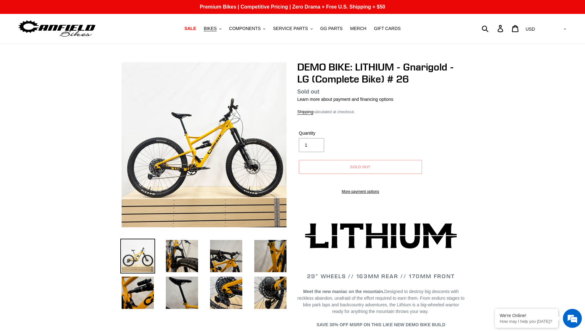  Describe the element at coordinates (381, 112) in the screenshot. I see `div: calculated at checkout.` at that location.